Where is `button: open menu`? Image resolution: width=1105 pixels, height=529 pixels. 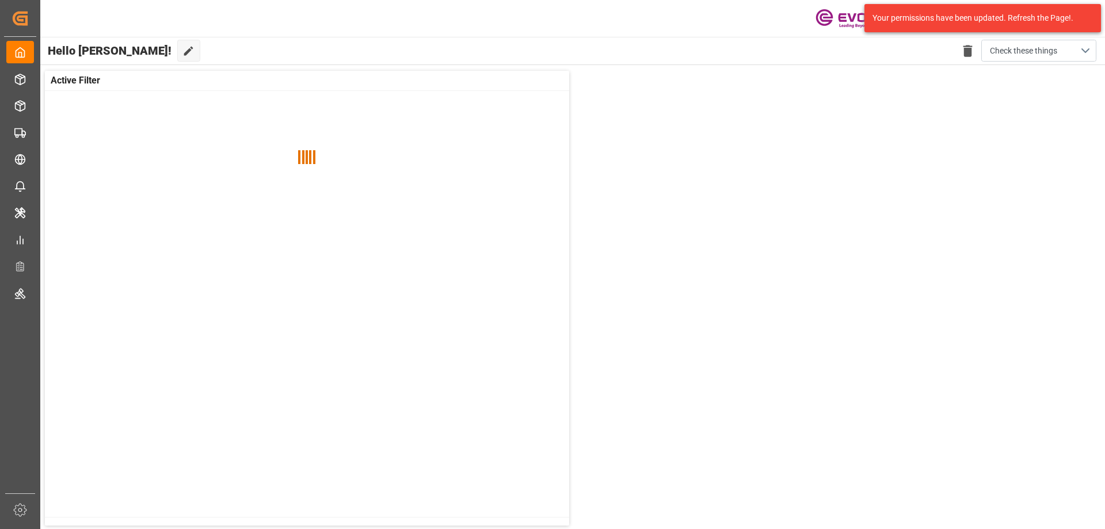 button: open menu is located at coordinates (1039, 51).